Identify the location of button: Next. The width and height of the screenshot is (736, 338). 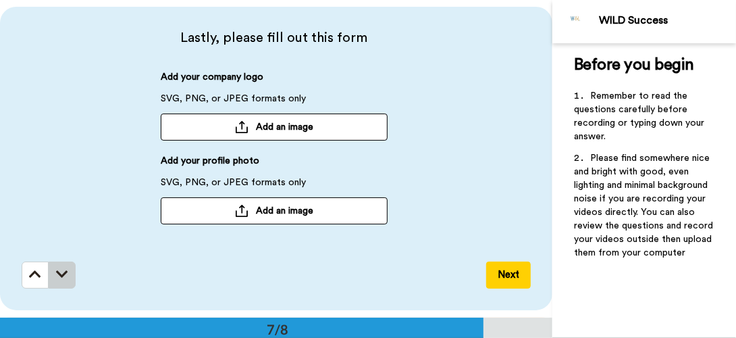
(509, 275).